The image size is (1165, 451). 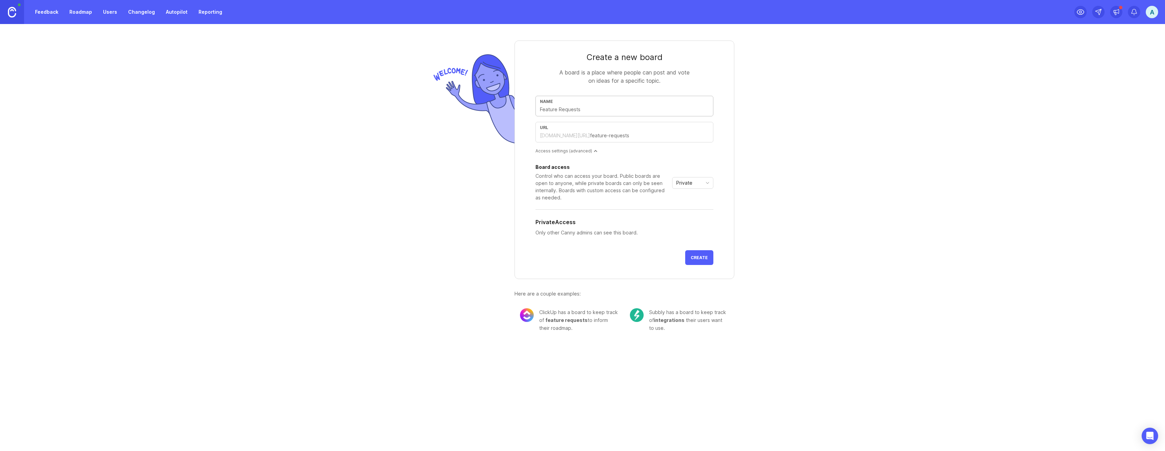 What do you see at coordinates (637, 315) in the screenshot?
I see `img: c104e91677ce72f6b937eb7b5afb1e94.png` at bounding box center [637, 315].